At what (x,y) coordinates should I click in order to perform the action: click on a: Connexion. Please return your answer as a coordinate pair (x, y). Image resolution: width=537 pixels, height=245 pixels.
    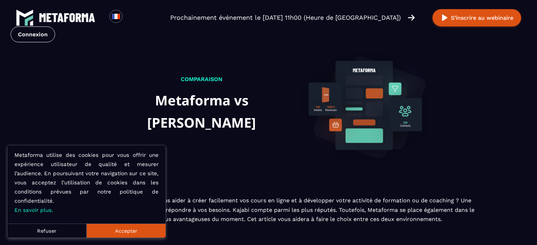
    Looking at the image, I should click on (33, 34).